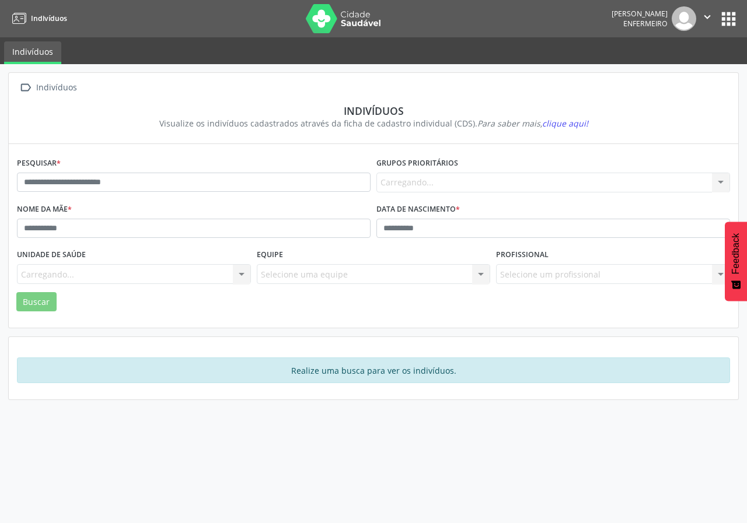 The width and height of the screenshot is (747, 523). Describe the element at coordinates (44, 209) in the screenshot. I see `label: Nome da mãe` at that location.